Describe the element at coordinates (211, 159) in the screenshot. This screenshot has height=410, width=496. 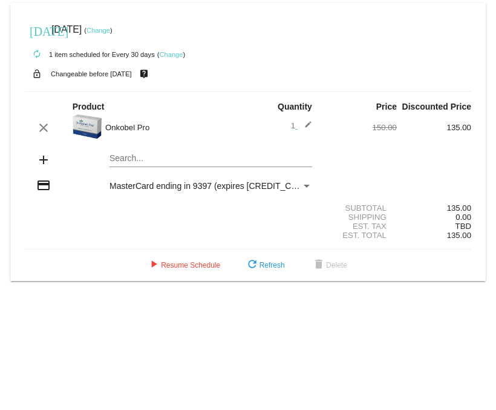
I see `input: Search...` at that location.